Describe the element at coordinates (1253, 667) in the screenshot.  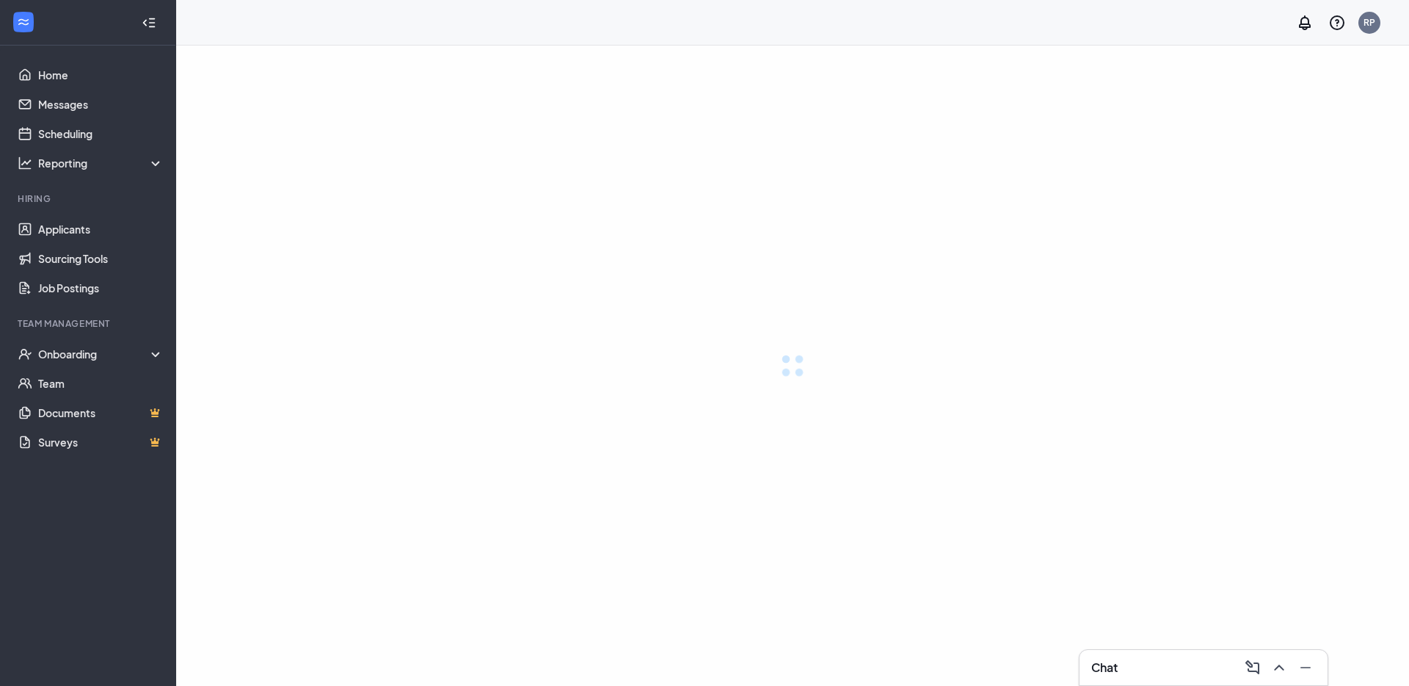
I see `svg: ComposeMessage` at that location.